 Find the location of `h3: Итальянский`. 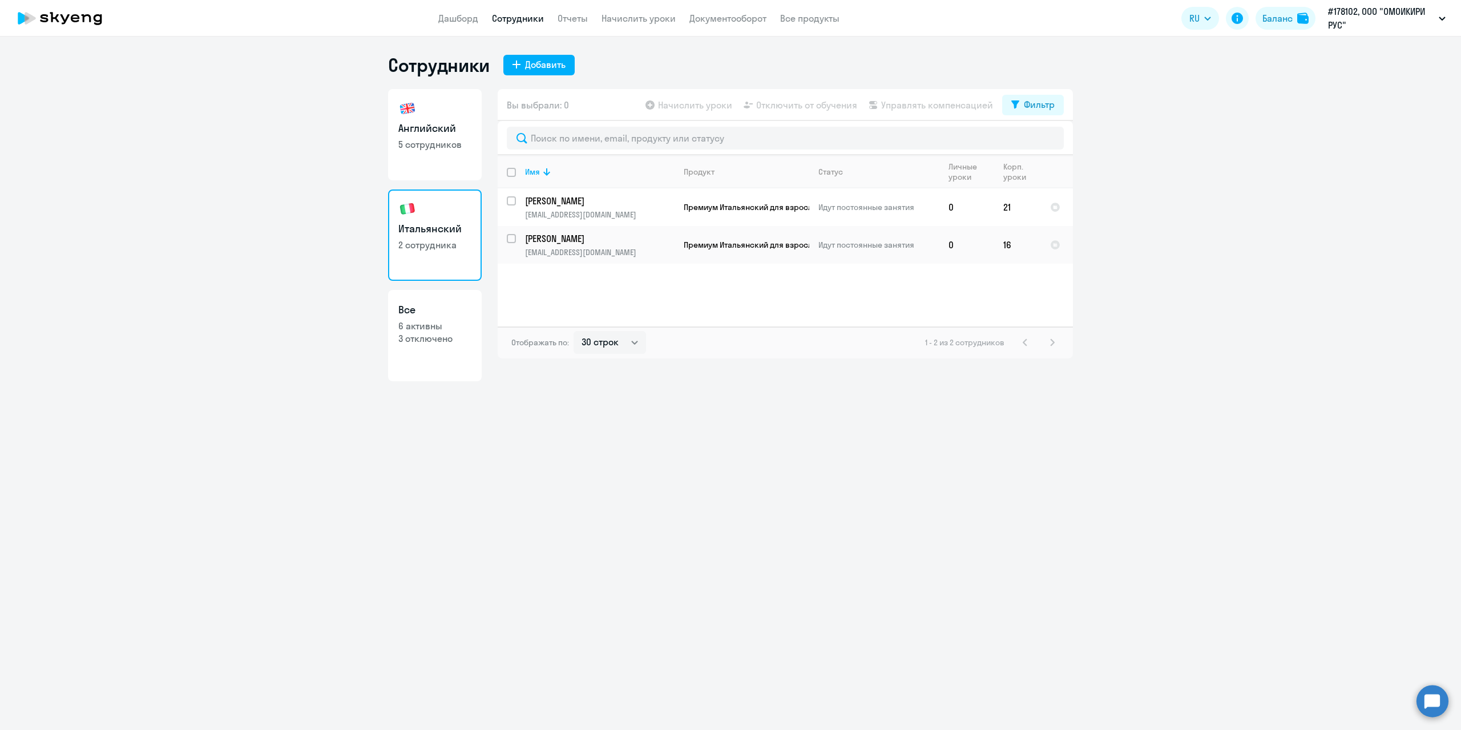

h3: Итальянский is located at coordinates (435, 229).